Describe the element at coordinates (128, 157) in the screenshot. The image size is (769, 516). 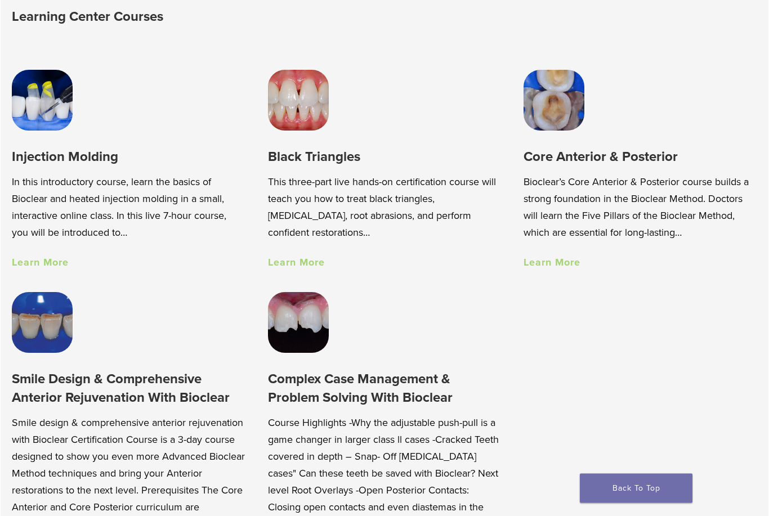
I see `h3: Injection Molding` at that location.